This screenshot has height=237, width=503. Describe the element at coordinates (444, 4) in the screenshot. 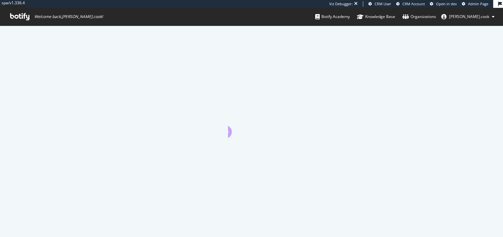

I see `a: Open in dev` at that location.